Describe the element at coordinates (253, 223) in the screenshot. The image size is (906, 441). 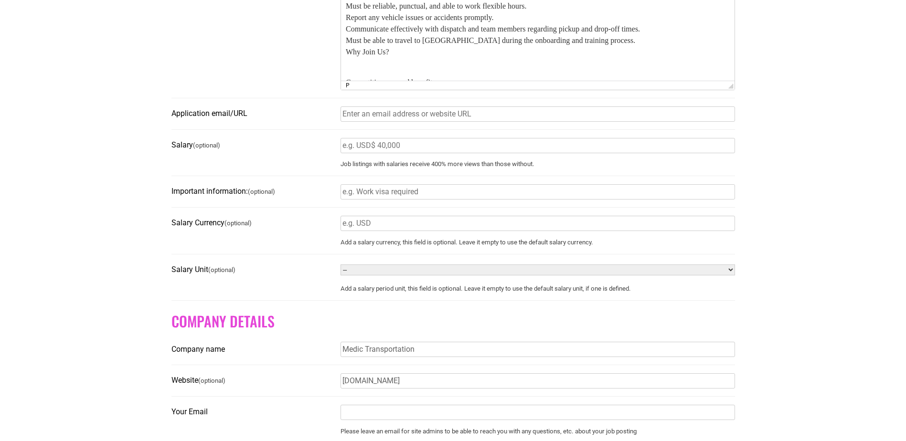
I see `label: Salary Currency` at that location.